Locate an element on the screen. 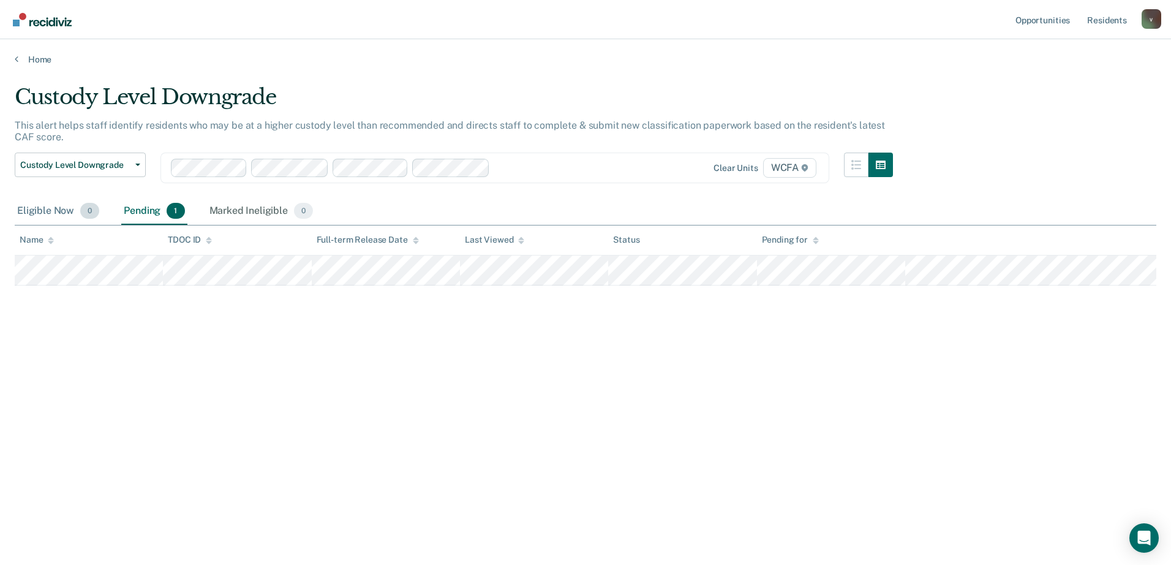  div: Marked Ineligible0 is located at coordinates (262, 211).